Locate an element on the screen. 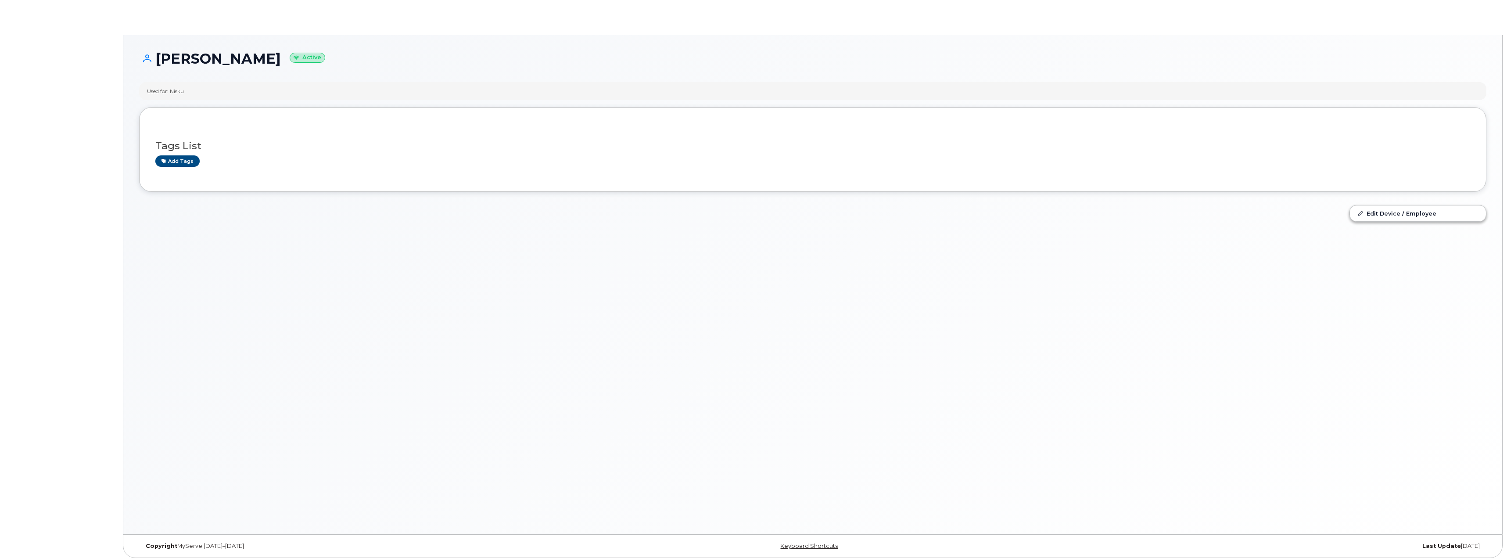  div: Used for: Nisku is located at coordinates (165, 91).